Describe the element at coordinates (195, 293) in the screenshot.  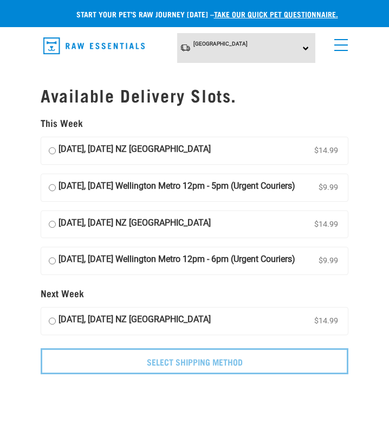
I see `h5: Next Week` at that location.